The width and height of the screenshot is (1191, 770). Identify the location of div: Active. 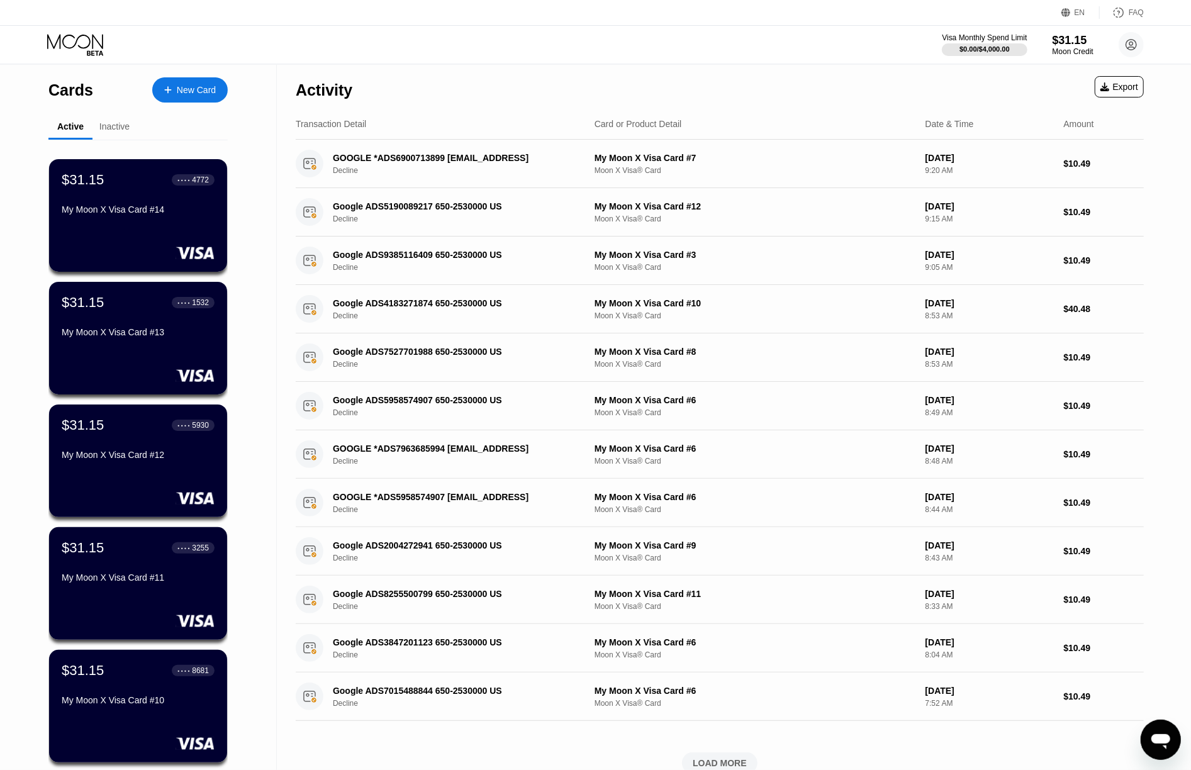
(70, 126).